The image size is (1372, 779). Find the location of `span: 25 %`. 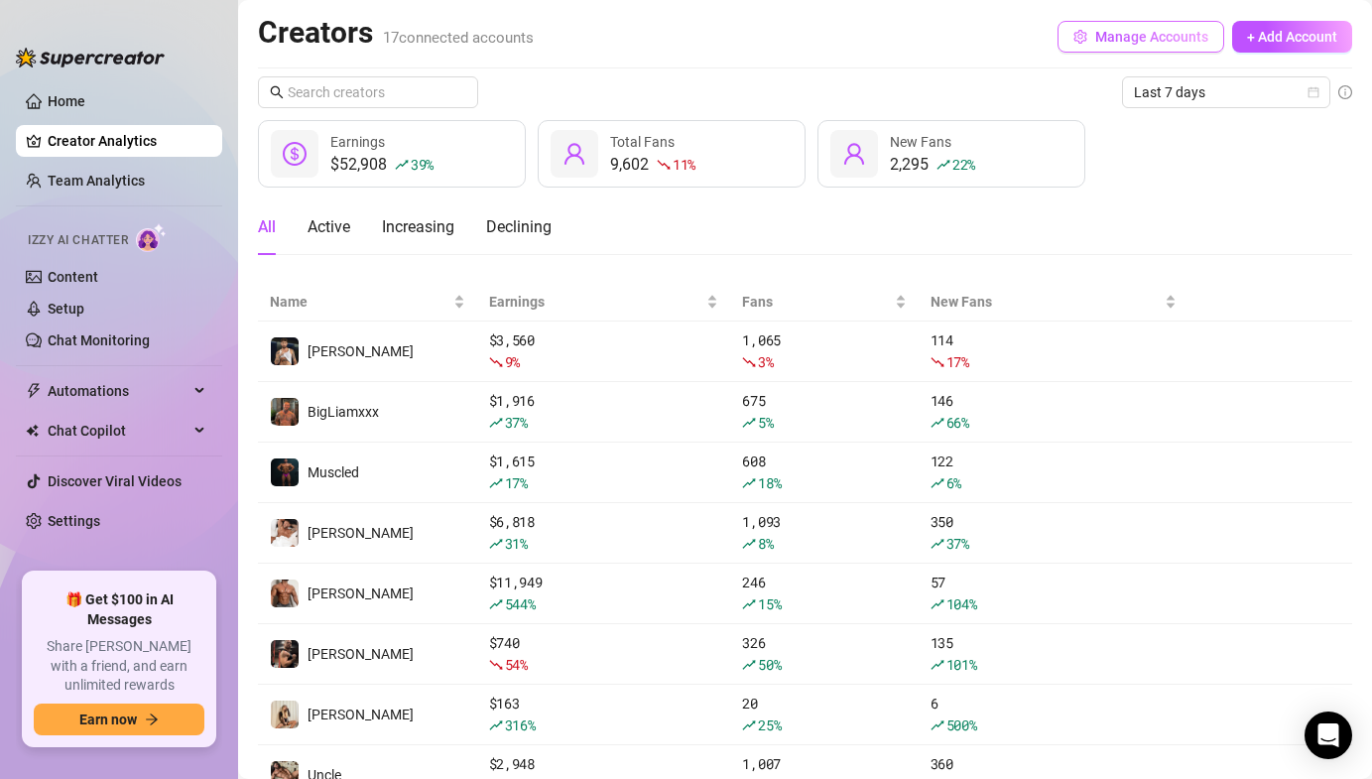

span: 25 % is located at coordinates (769, 724).